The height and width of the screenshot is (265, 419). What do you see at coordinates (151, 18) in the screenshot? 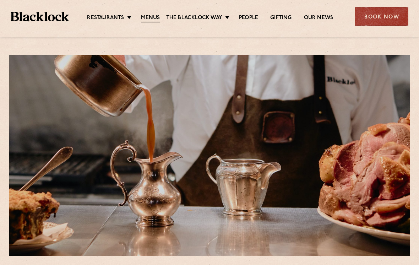
I see `a: Menus` at bounding box center [151, 18].